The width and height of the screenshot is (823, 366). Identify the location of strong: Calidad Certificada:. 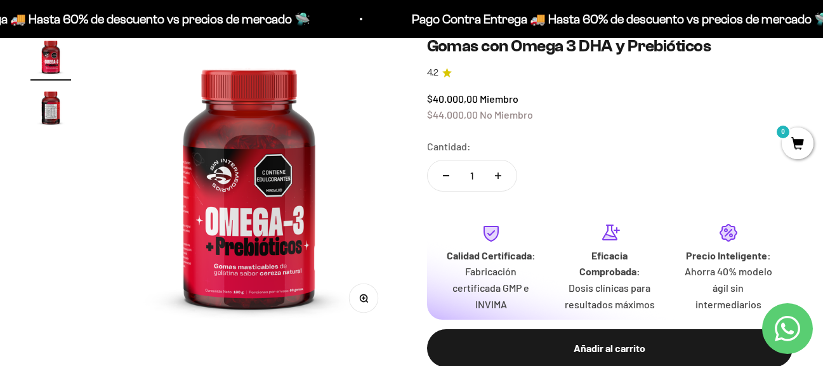
(491, 255).